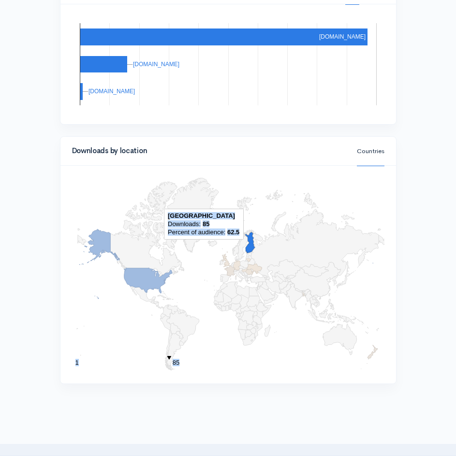  What do you see at coordinates (233, 232) in the screenshot?
I see `text: 62.5` at bounding box center [233, 232].